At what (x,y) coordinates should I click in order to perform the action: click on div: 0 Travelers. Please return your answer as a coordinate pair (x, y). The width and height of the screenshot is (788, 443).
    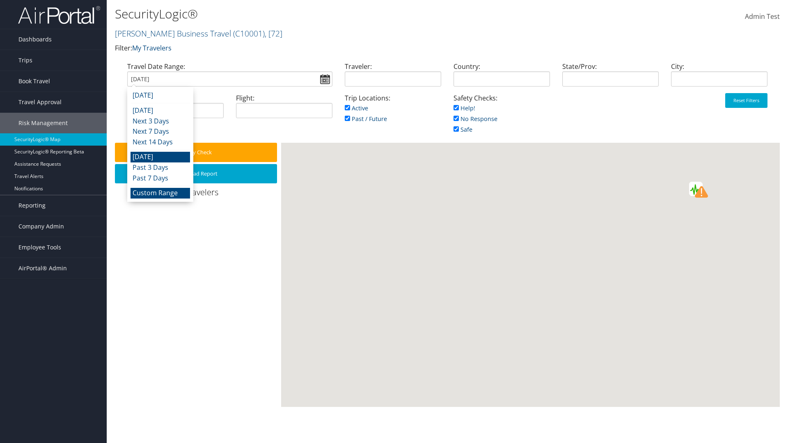
    Looking at the image, I should click on (198, 194).